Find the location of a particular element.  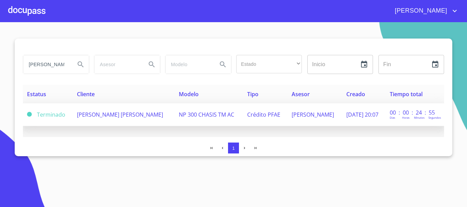

button: 1 is located at coordinates (233, 148).